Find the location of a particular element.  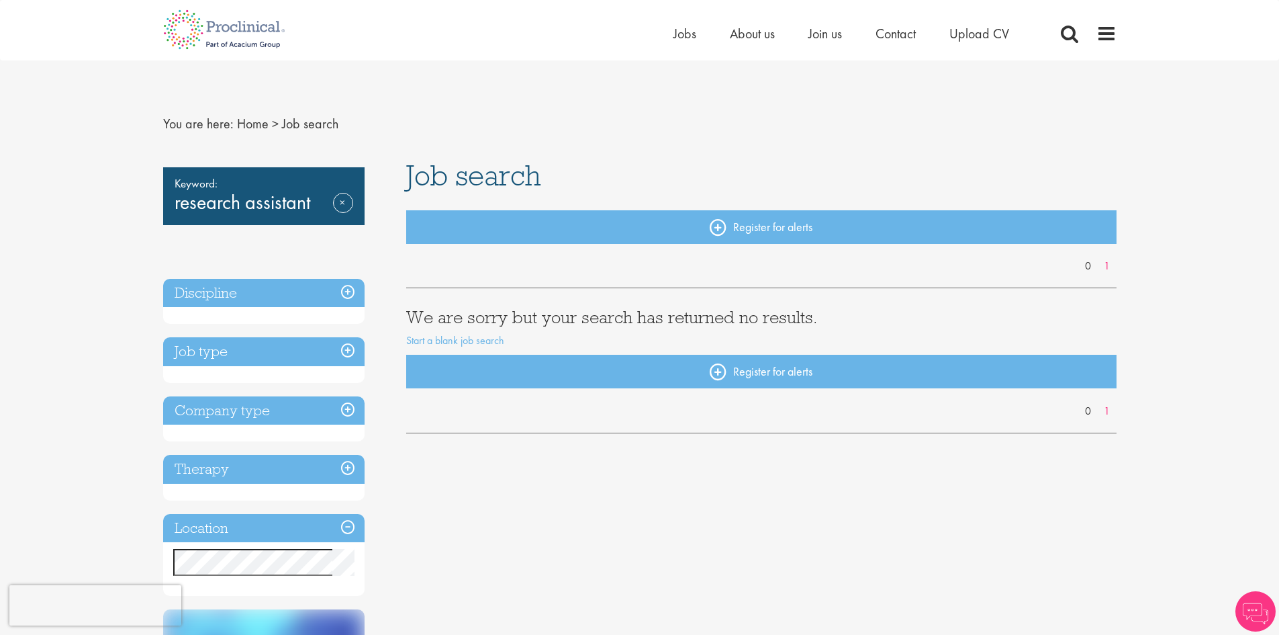

h3: We are sorry but your search has returned no results. is located at coordinates (761, 317).